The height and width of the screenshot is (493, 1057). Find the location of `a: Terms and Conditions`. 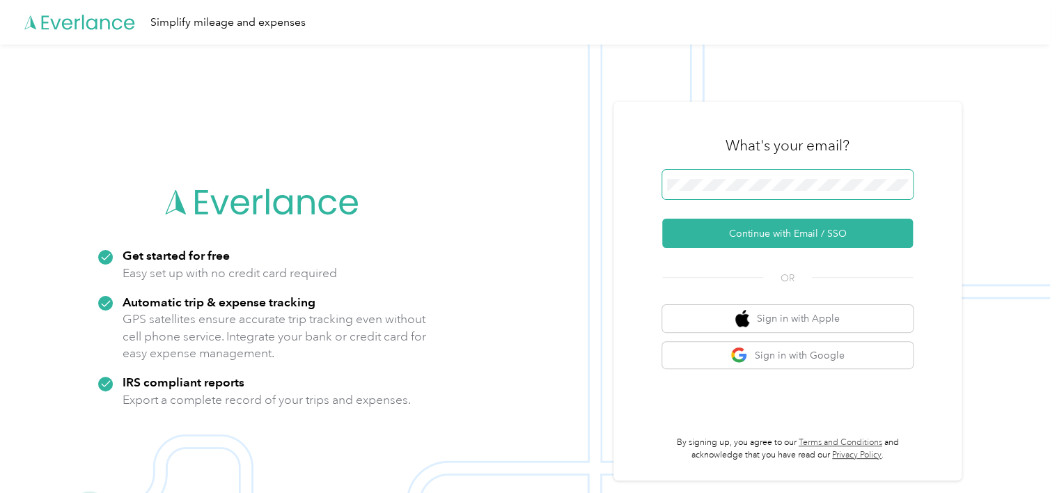

a: Terms and Conditions is located at coordinates (840, 442).